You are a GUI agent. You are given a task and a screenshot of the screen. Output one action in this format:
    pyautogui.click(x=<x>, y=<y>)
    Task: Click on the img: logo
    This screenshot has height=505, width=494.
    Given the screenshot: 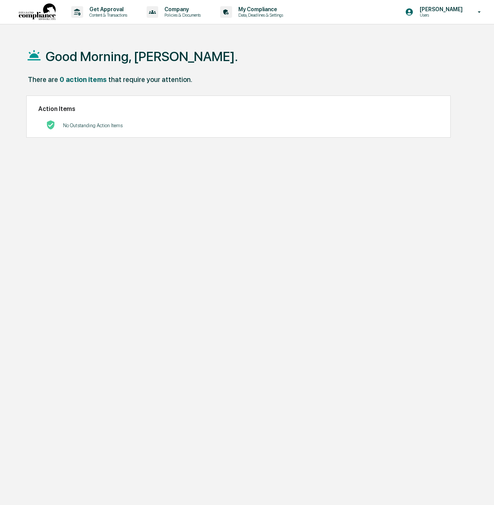 What is the action you would take?
    pyautogui.click(x=37, y=12)
    